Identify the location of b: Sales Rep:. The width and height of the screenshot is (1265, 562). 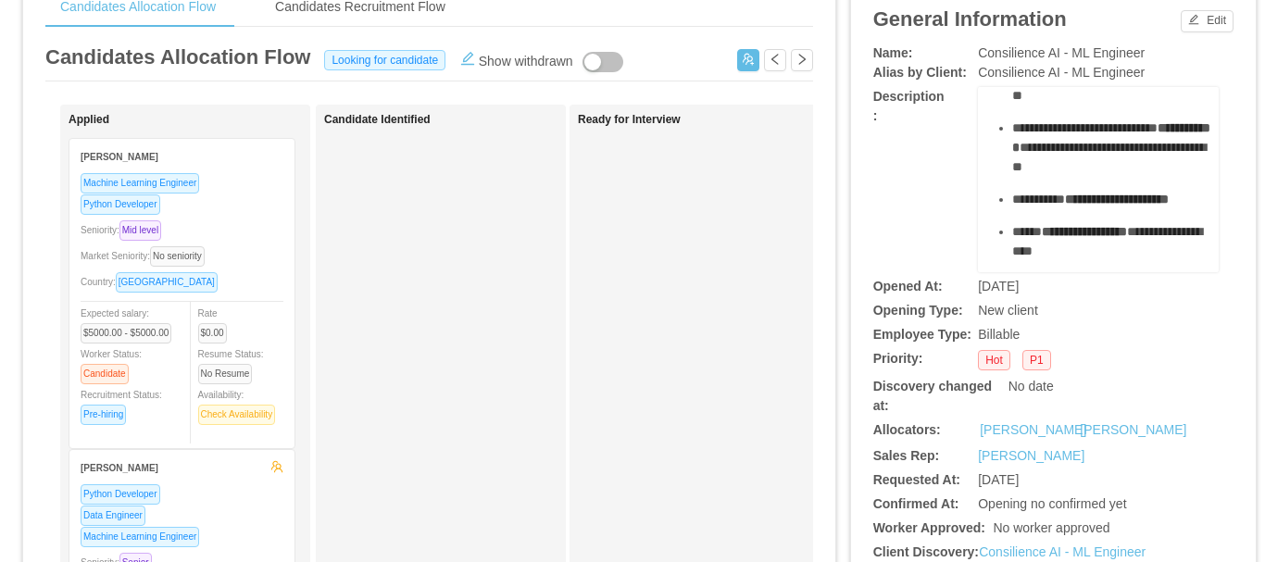
(907, 456).